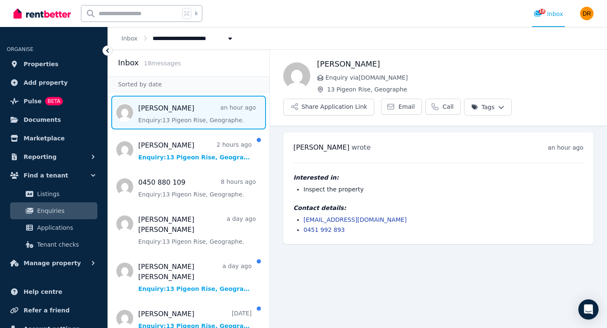 This screenshot has height=328, width=607. I want to click on span: Documents, so click(42, 120).